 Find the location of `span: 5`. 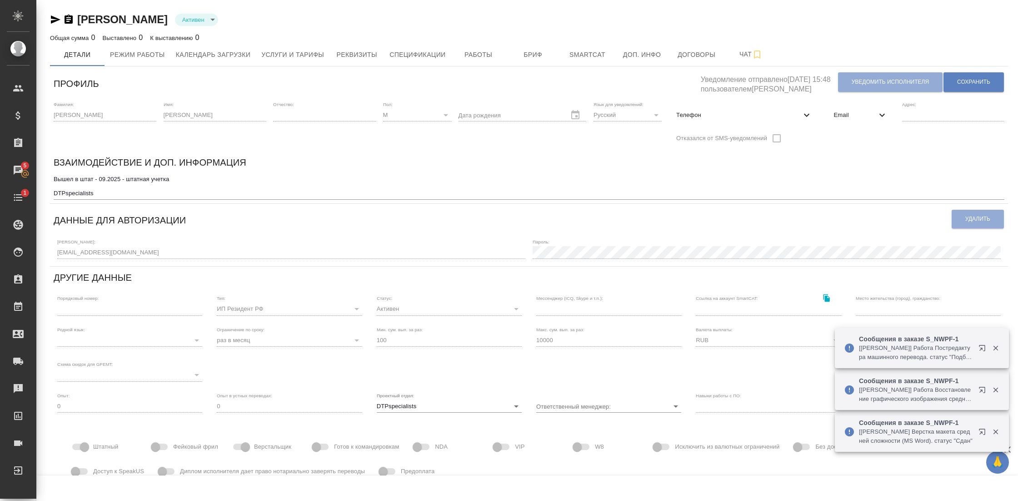

span: 5 is located at coordinates (25, 166).